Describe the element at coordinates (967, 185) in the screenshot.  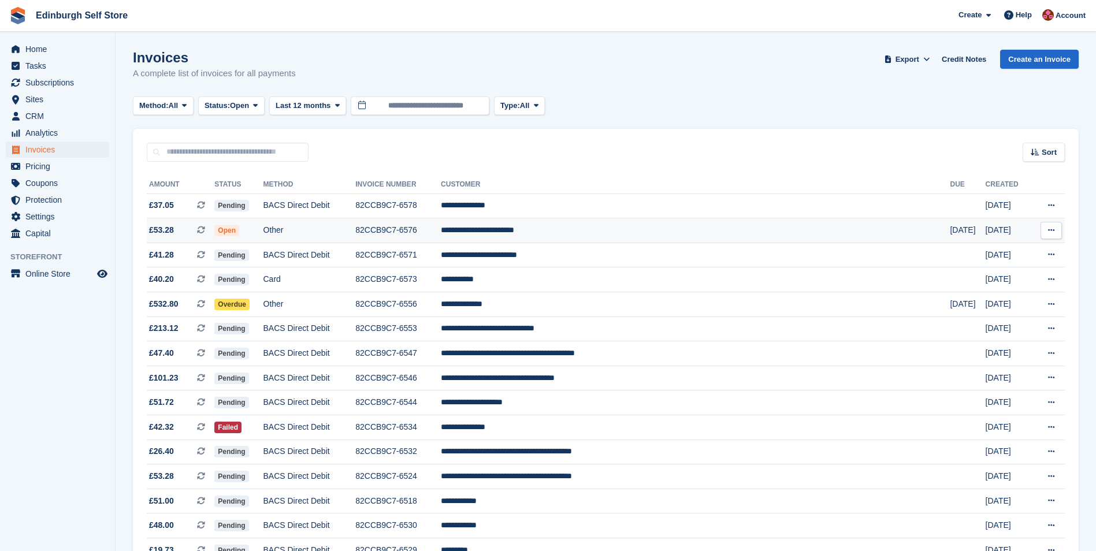
I see `th: Due` at that location.